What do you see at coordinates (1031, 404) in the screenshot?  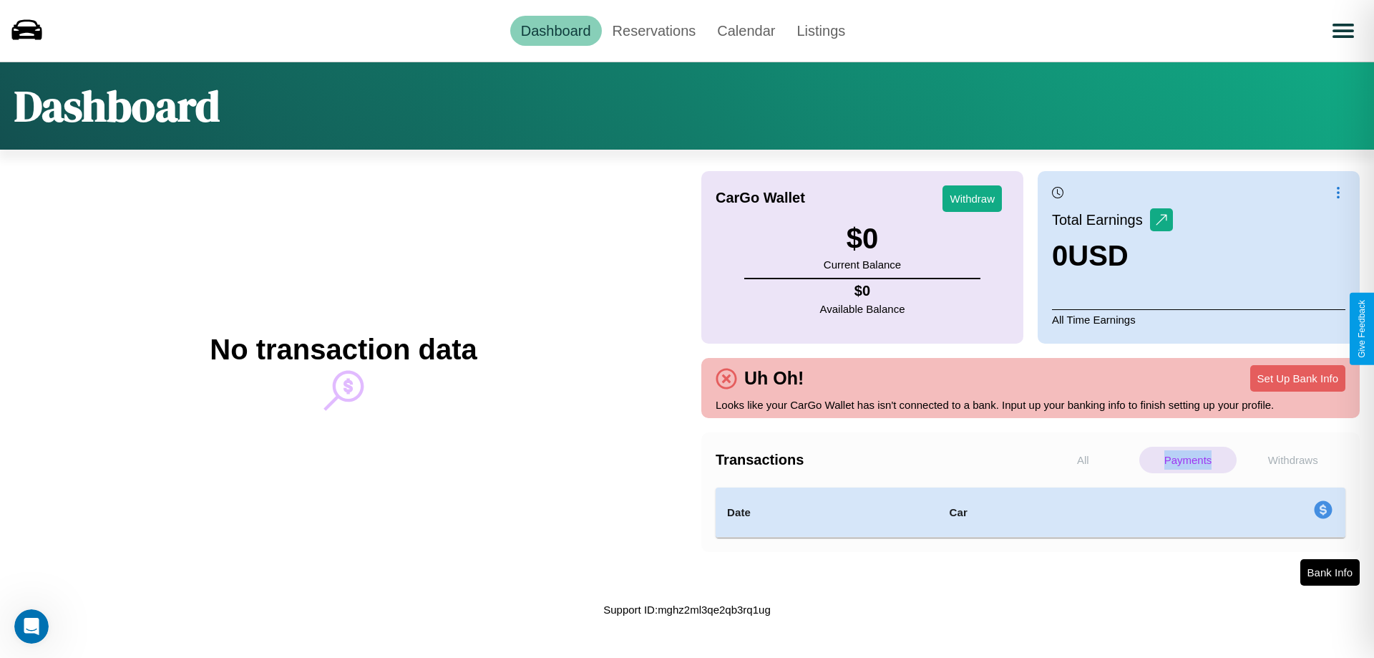 I see `p: Looks like your CarGo Wallet has isn't connected to a bank. Input up your banking info to finish ...` at bounding box center [1031, 404].